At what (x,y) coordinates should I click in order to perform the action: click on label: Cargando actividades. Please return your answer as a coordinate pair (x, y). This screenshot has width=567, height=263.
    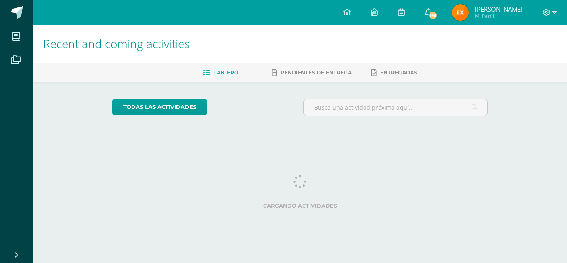
    Looking at the image, I should click on (300, 205).